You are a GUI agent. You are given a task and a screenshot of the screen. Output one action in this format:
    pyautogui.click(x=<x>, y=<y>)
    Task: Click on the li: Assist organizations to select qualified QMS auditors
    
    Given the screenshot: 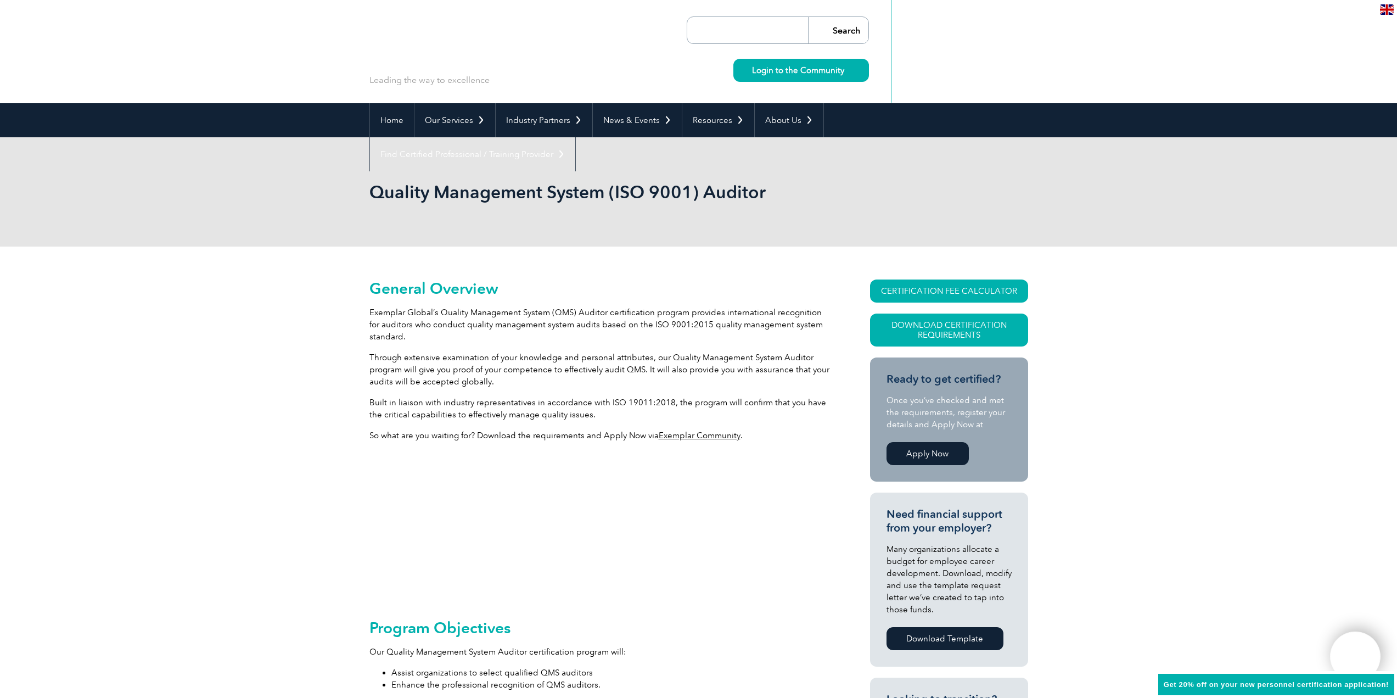 What is the action you would take?
    pyautogui.click(x=611, y=672)
    